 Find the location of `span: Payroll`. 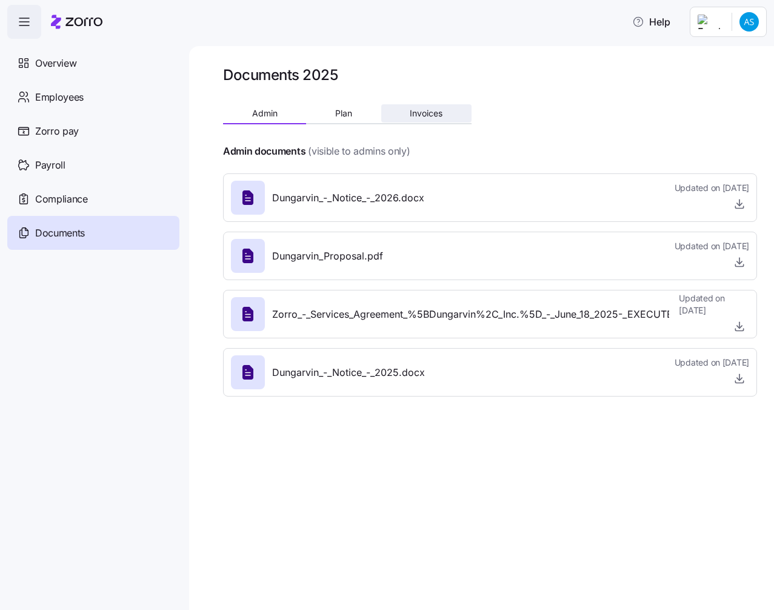

span: Payroll is located at coordinates (50, 165).